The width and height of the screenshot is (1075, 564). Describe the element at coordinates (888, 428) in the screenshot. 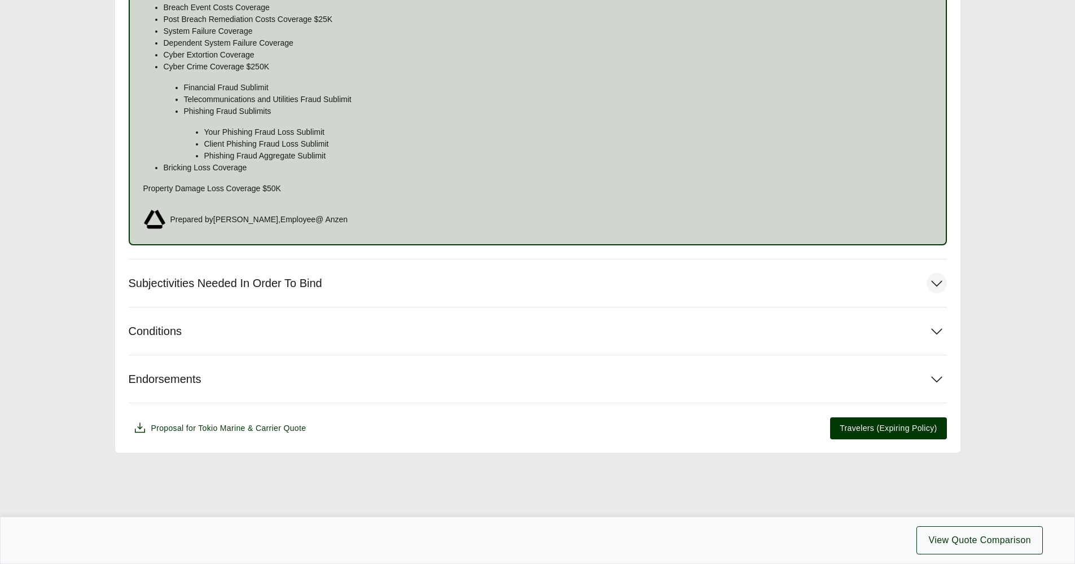

I see `button: Travelers (Expiring Policy)` at that location.